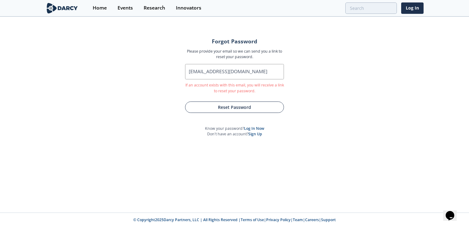  Describe the element at coordinates (254, 128) in the screenshot. I see `a: Log In Now` at that location.